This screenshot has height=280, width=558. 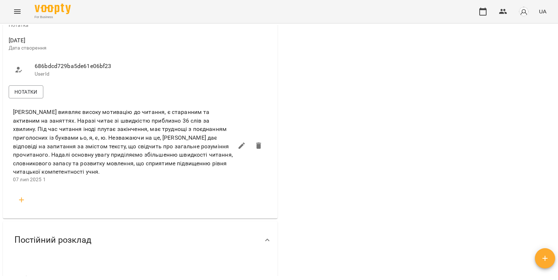 What do you see at coordinates (17, 12) in the screenshot?
I see `button: Menu` at bounding box center [17, 12].